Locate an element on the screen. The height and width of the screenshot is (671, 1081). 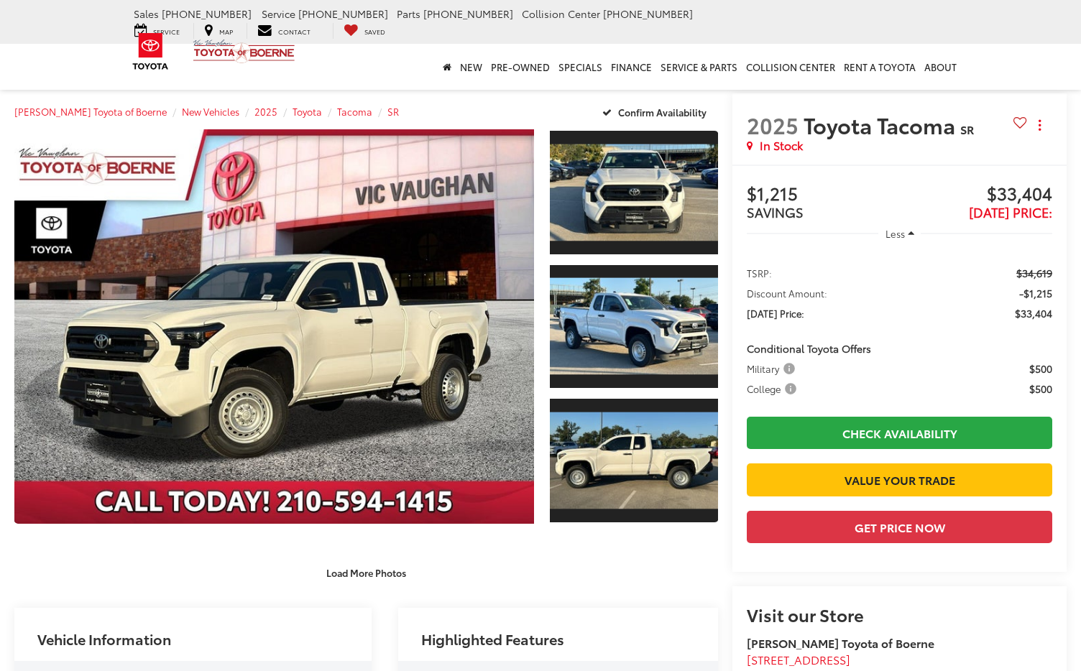
a: Service is located at coordinates (157, 31).